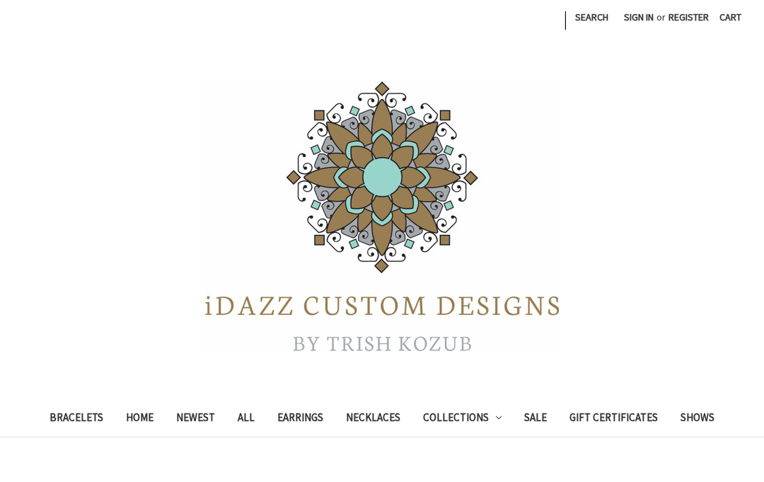 The width and height of the screenshot is (764, 482). What do you see at coordinates (382, 216) in the screenshot?
I see `img: iDazz Custom Designs` at bounding box center [382, 216].